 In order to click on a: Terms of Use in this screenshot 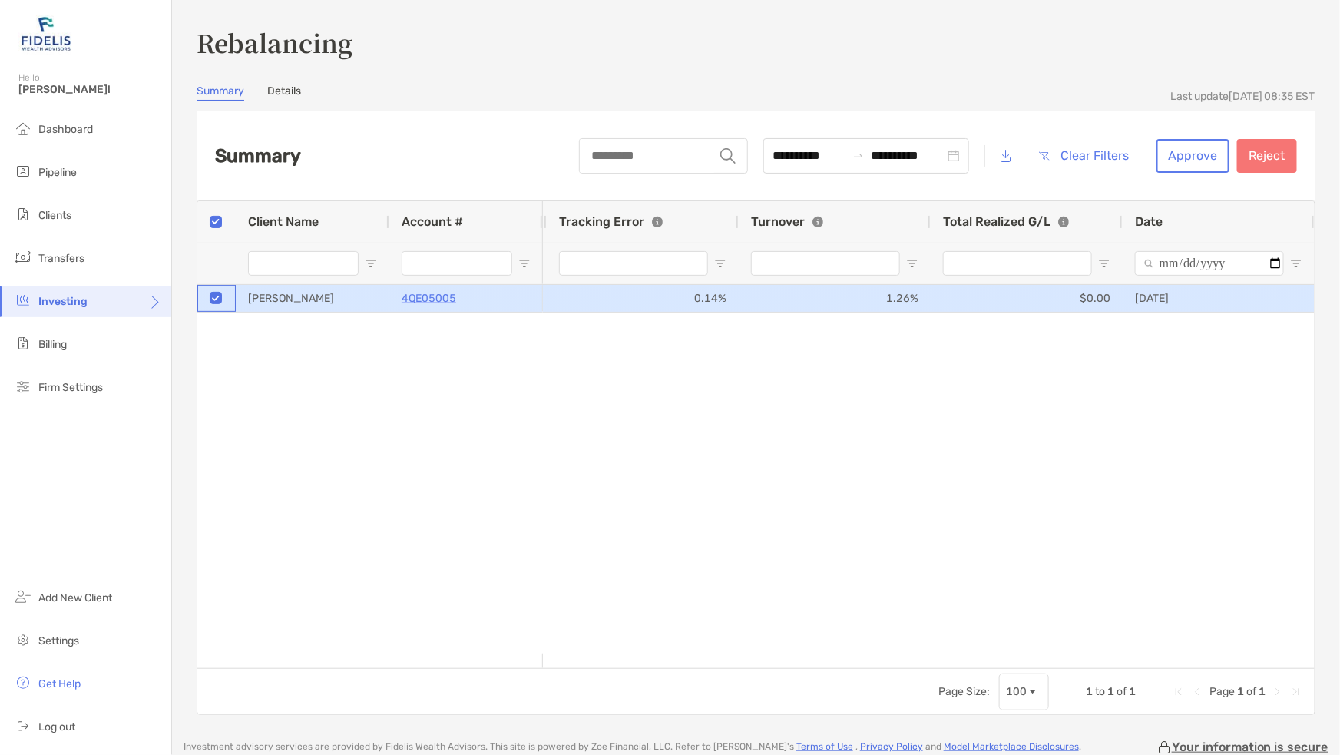, I will do `click(825, 747)`.